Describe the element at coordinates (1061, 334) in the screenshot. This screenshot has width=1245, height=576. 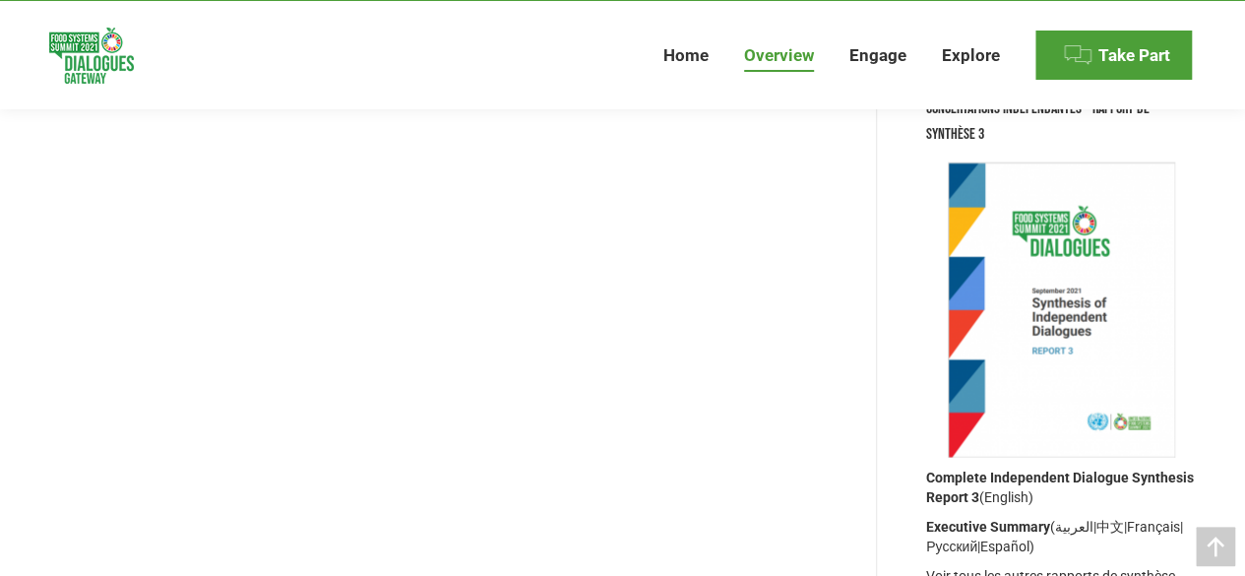
I see `strong: Complete Independent Dialogue Synthesis Report 3` at that location.